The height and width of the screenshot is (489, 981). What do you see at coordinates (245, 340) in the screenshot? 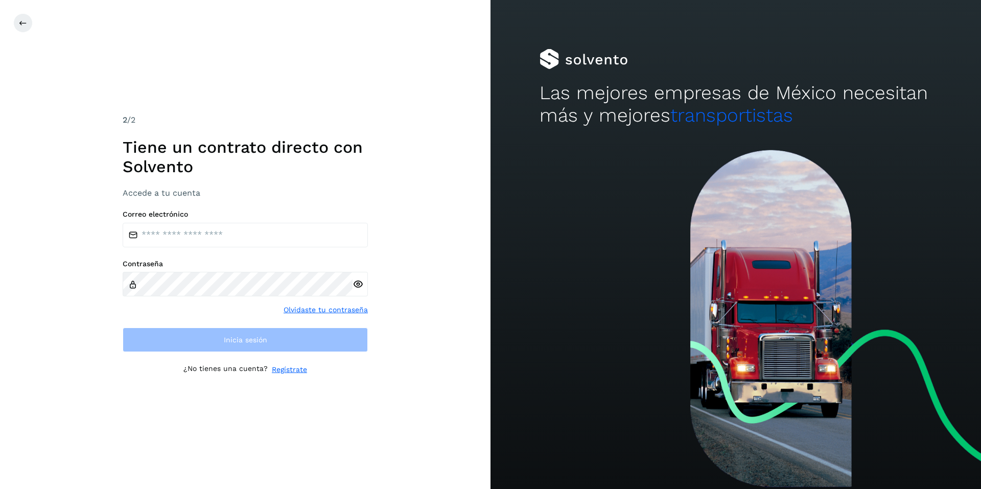
I see `span: Inicia sesión` at bounding box center [245, 340].